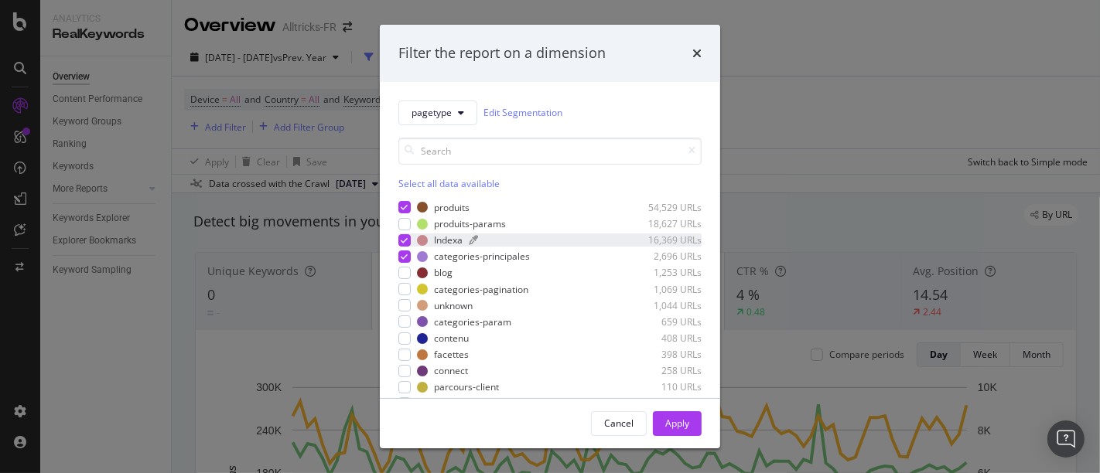 The height and width of the screenshot is (473, 1100). What do you see at coordinates (438, 113) in the screenshot?
I see `button: pagetype` at bounding box center [438, 113].